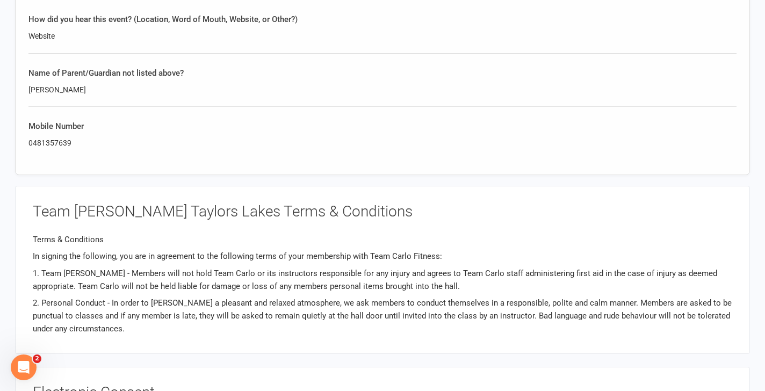  What do you see at coordinates (383, 143) in the screenshot?
I see `div: 0481357639` at bounding box center [383, 143].